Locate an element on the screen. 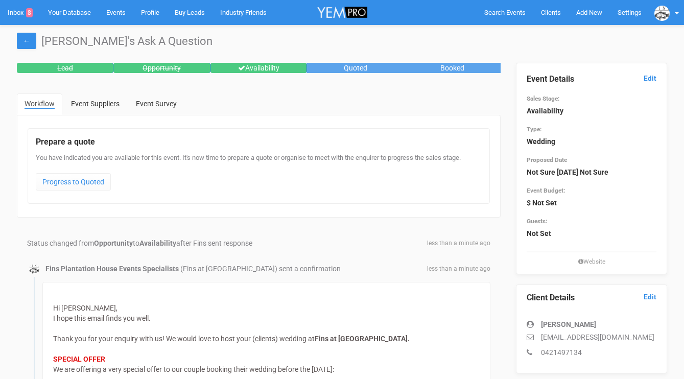 The image size is (684, 379). span: Add New is located at coordinates (589, 12).